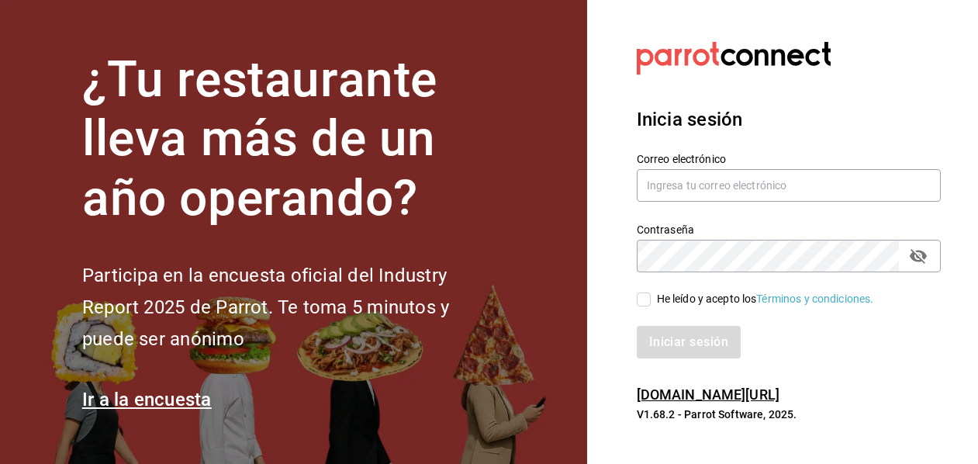  I want to click on div: He leído y acepto los, so click(766, 299).